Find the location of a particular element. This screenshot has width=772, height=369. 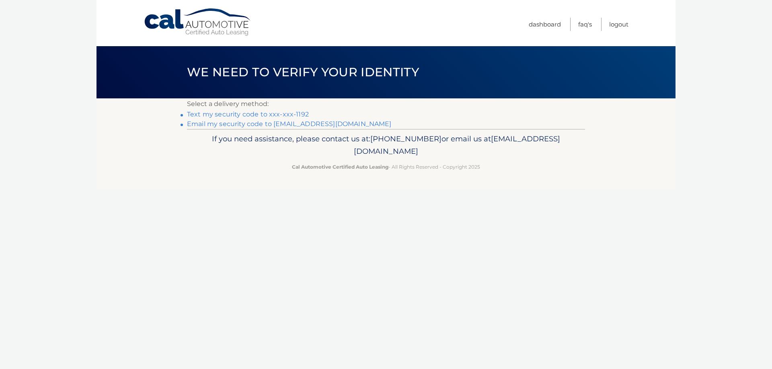

p: - All Rights Reserved - Copyright 2025 is located at coordinates (386, 167).